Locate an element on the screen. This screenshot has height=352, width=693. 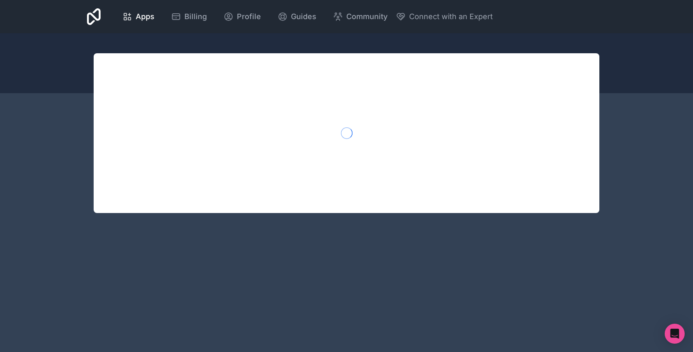
a: Billing is located at coordinates (189, 17).